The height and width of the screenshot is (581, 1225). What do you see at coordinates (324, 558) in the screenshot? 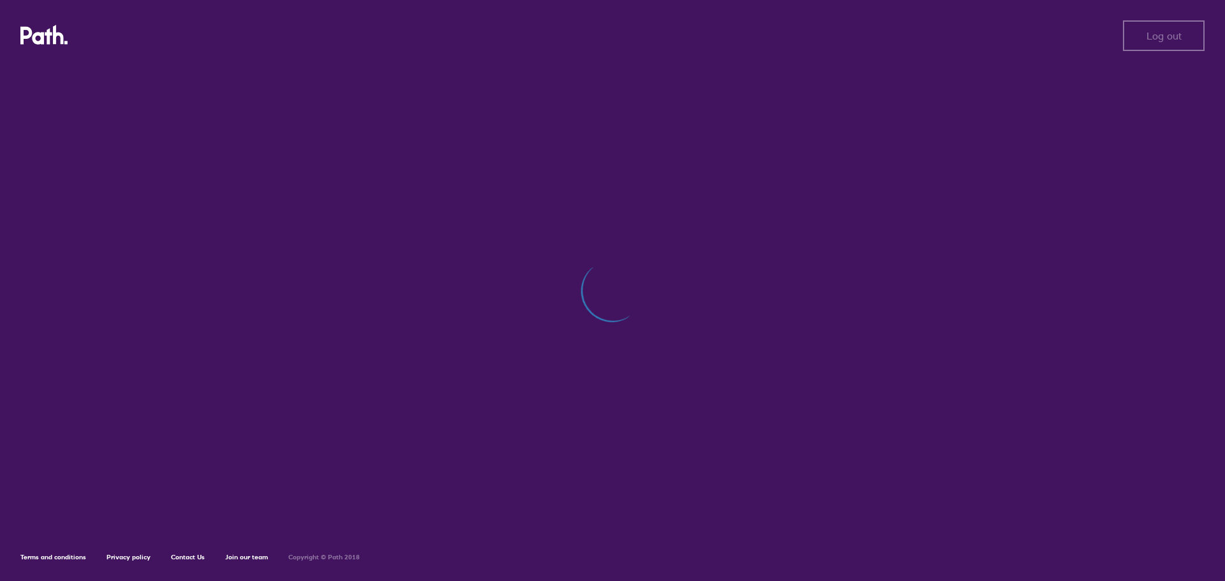
I see `h6: Copyright © Path 2018` at bounding box center [324, 558].